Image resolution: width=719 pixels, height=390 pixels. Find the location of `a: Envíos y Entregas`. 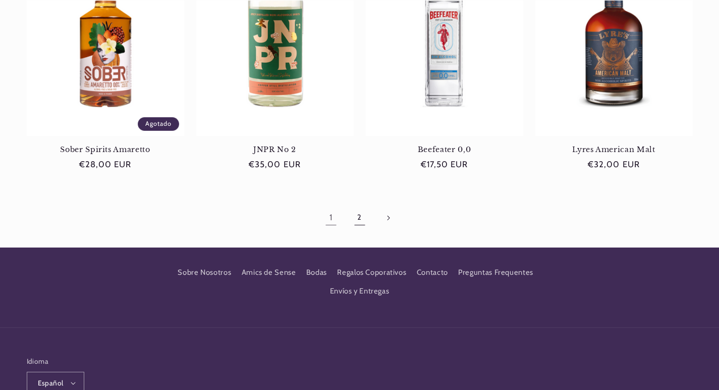

a: Envíos y Entregas is located at coordinates (360, 291).